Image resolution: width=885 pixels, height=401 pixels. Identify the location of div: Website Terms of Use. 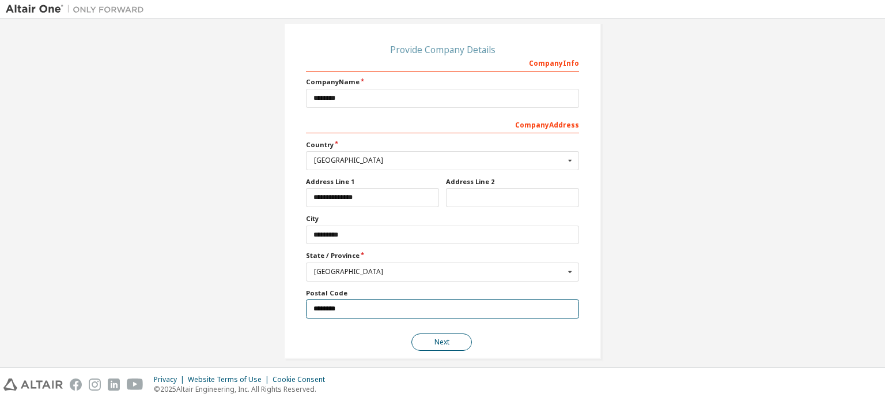
(230, 379).